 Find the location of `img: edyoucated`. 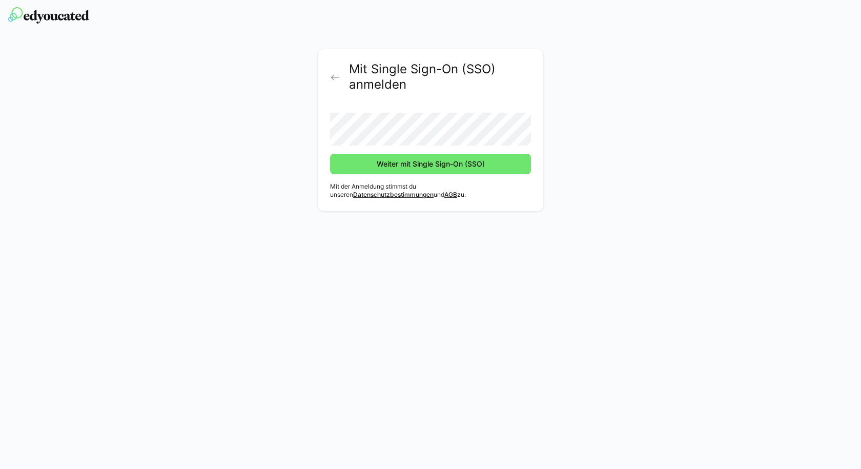

img: edyoucated is located at coordinates (49, 15).